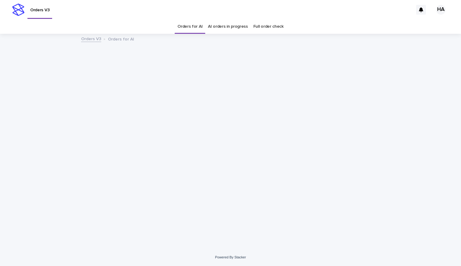 The image size is (461, 266). Describe the element at coordinates (190, 27) in the screenshot. I see `a: Orders for AI` at that location.